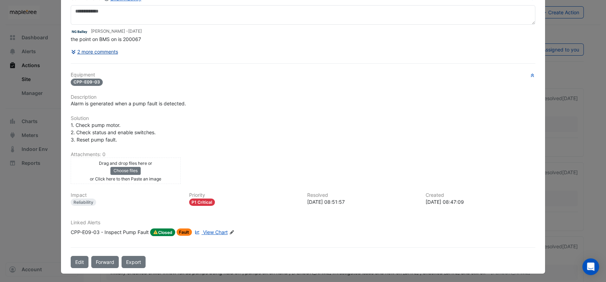 The width and height of the screenshot is (606, 282). What do you see at coordinates (303, 223) in the screenshot?
I see `h6: Linked Alerts` at bounding box center [303, 223].